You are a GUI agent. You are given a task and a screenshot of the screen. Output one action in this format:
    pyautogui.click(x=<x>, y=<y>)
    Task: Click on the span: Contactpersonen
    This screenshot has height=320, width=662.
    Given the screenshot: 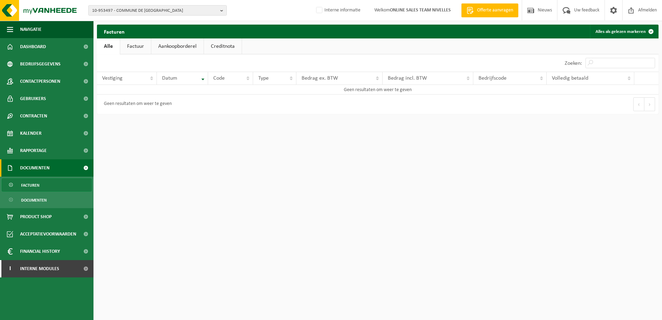 What is the action you would take?
    pyautogui.click(x=40, y=81)
    